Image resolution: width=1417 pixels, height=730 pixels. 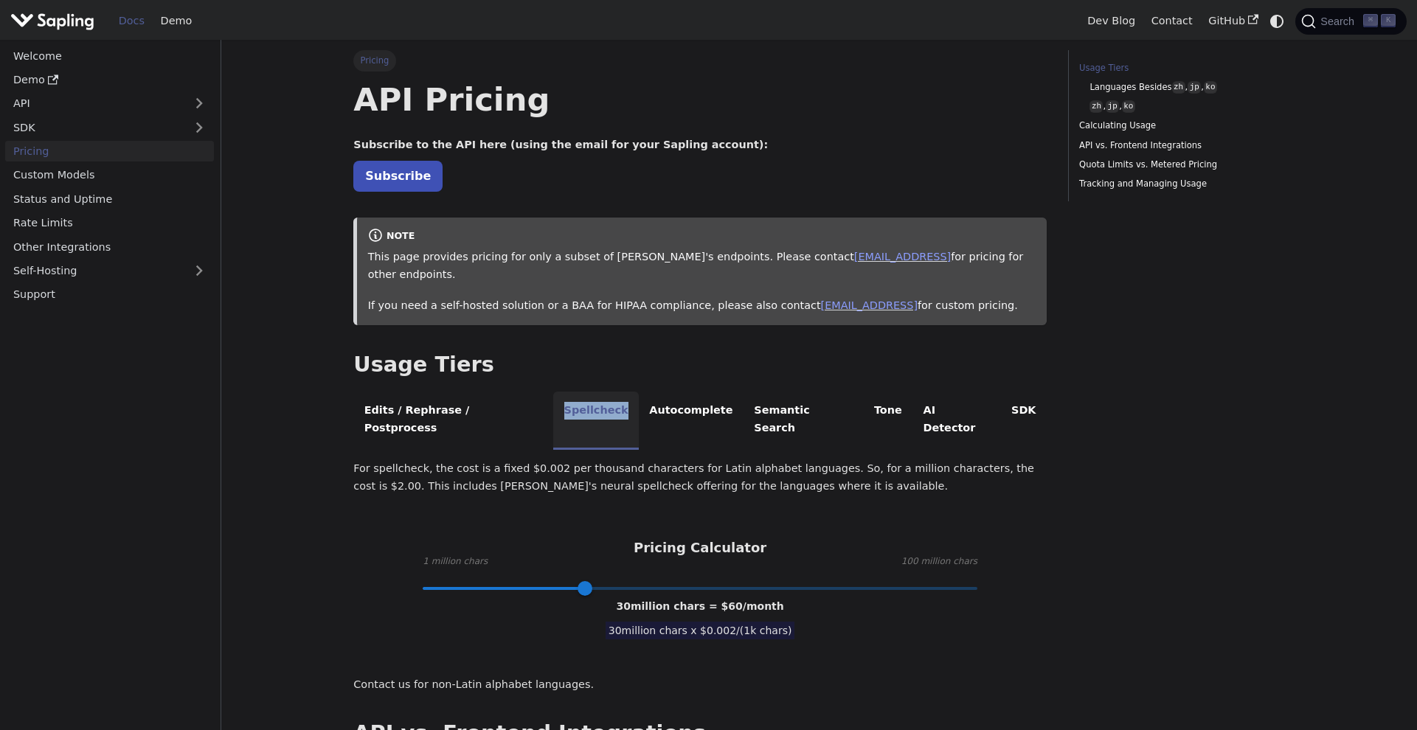 What do you see at coordinates (700, 365) in the screenshot?
I see `h2: Usage Tiers` at bounding box center [700, 365].